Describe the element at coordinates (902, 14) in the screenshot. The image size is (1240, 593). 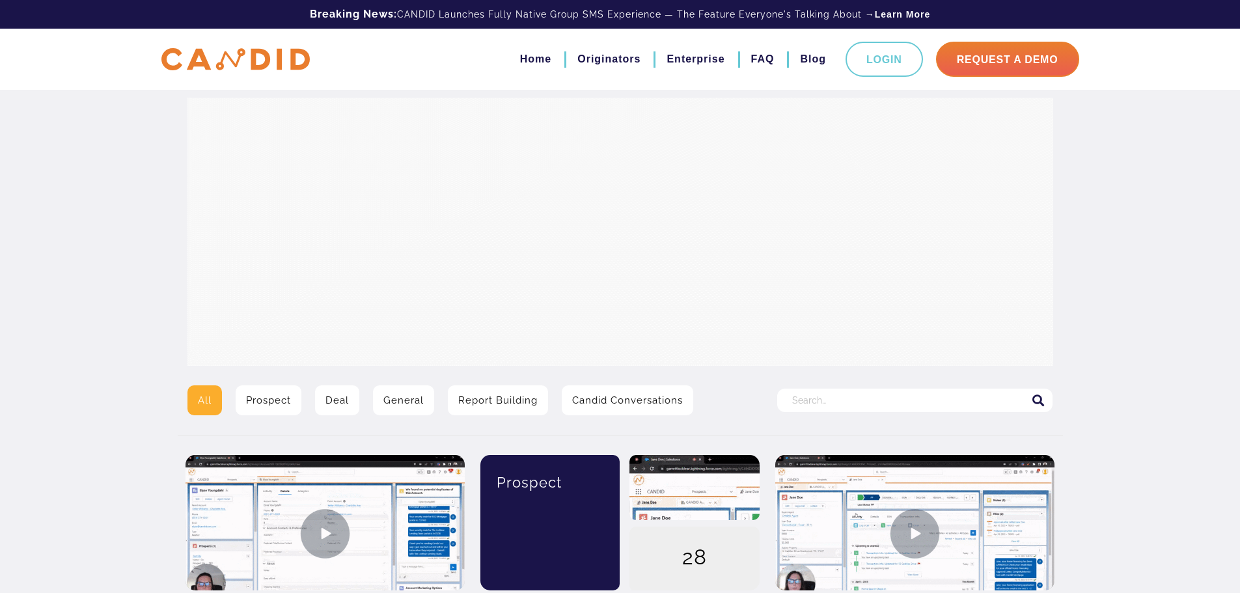
I see `a: Learn More` at that location.